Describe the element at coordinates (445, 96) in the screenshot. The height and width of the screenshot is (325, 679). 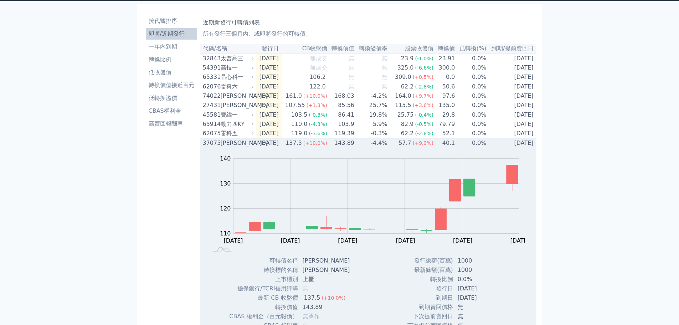
I see `td: 97.6` at that location.